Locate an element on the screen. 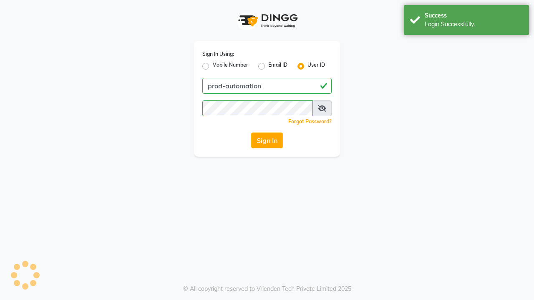 The height and width of the screenshot is (300, 534). label: Sign In Using: is located at coordinates (218, 54).